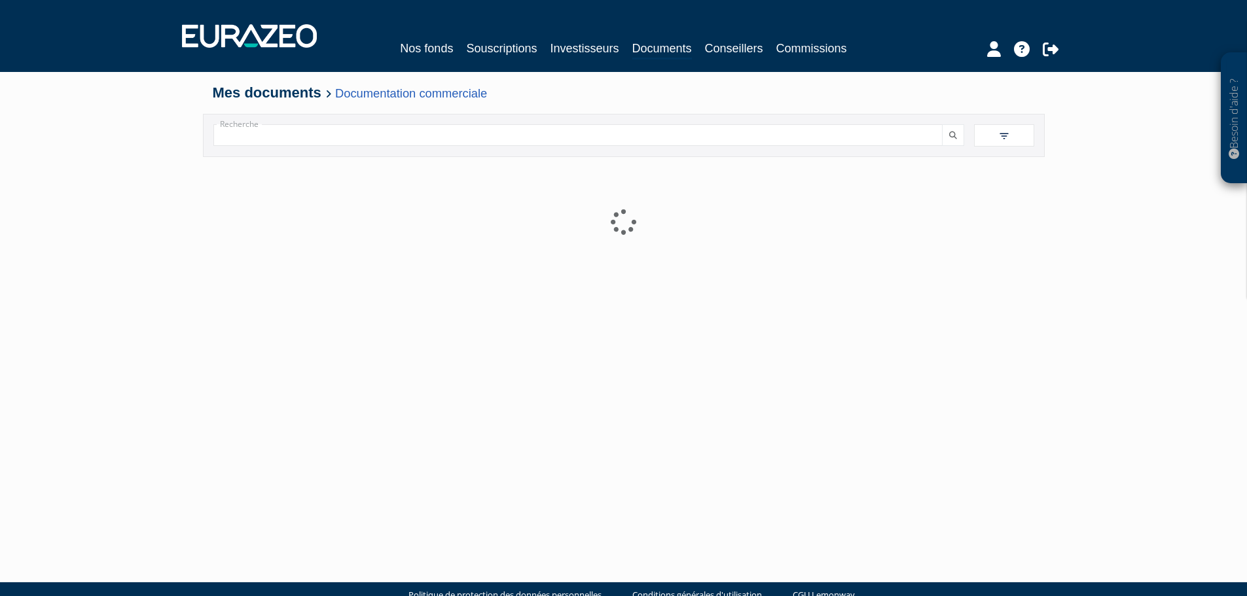 The height and width of the screenshot is (596, 1247). I want to click on a: Nos fonds, so click(426, 48).